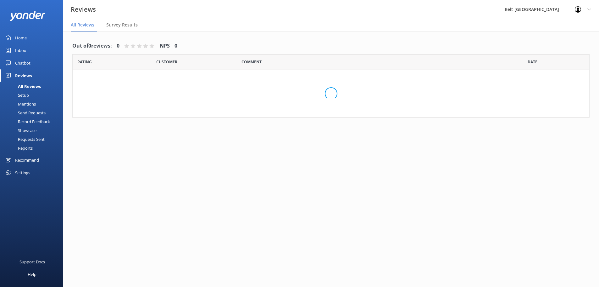  What do you see at coordinates (32, 274) in the screenshot?
I see `div: Help` at bounding box center [32, 274].